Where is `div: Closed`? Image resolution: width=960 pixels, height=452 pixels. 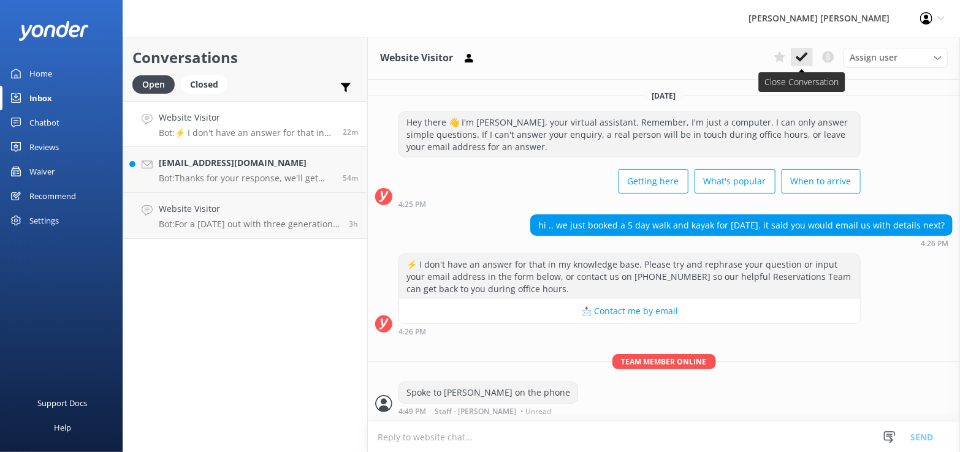 div: Closed is located at coordinates (204, 85).